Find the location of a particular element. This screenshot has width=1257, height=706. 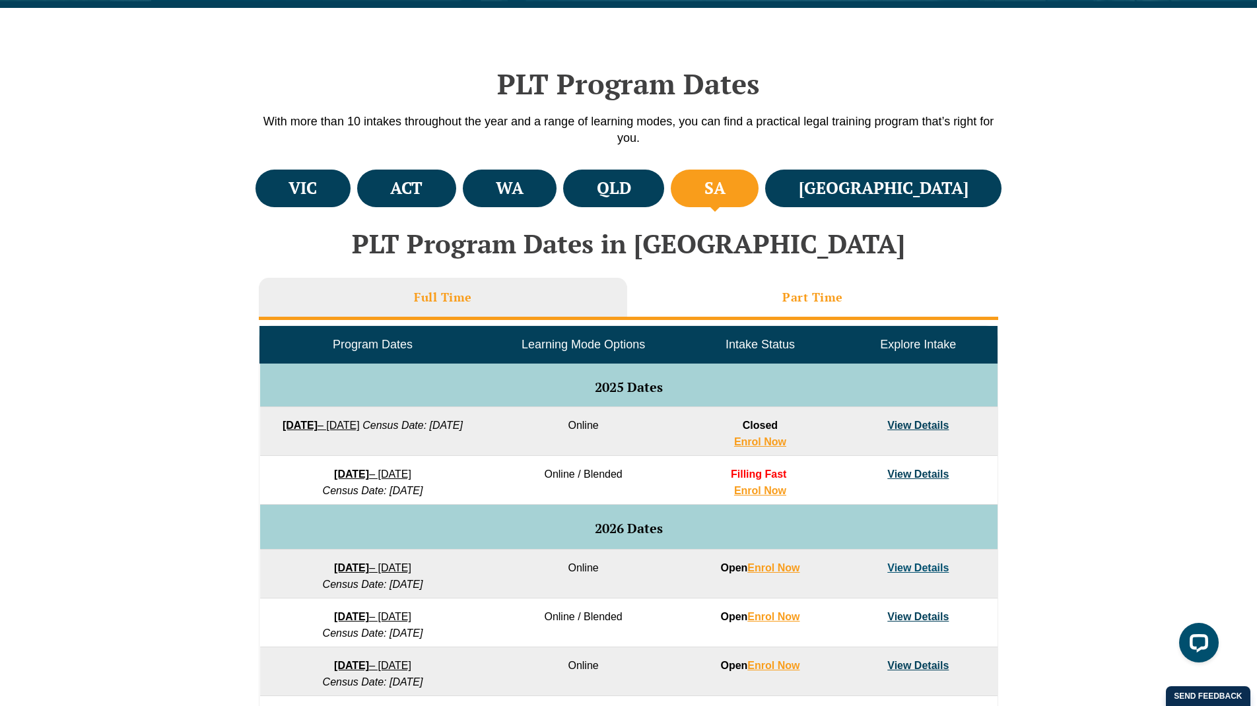

span: 2026 Dates is located at coordinates (628, 528).